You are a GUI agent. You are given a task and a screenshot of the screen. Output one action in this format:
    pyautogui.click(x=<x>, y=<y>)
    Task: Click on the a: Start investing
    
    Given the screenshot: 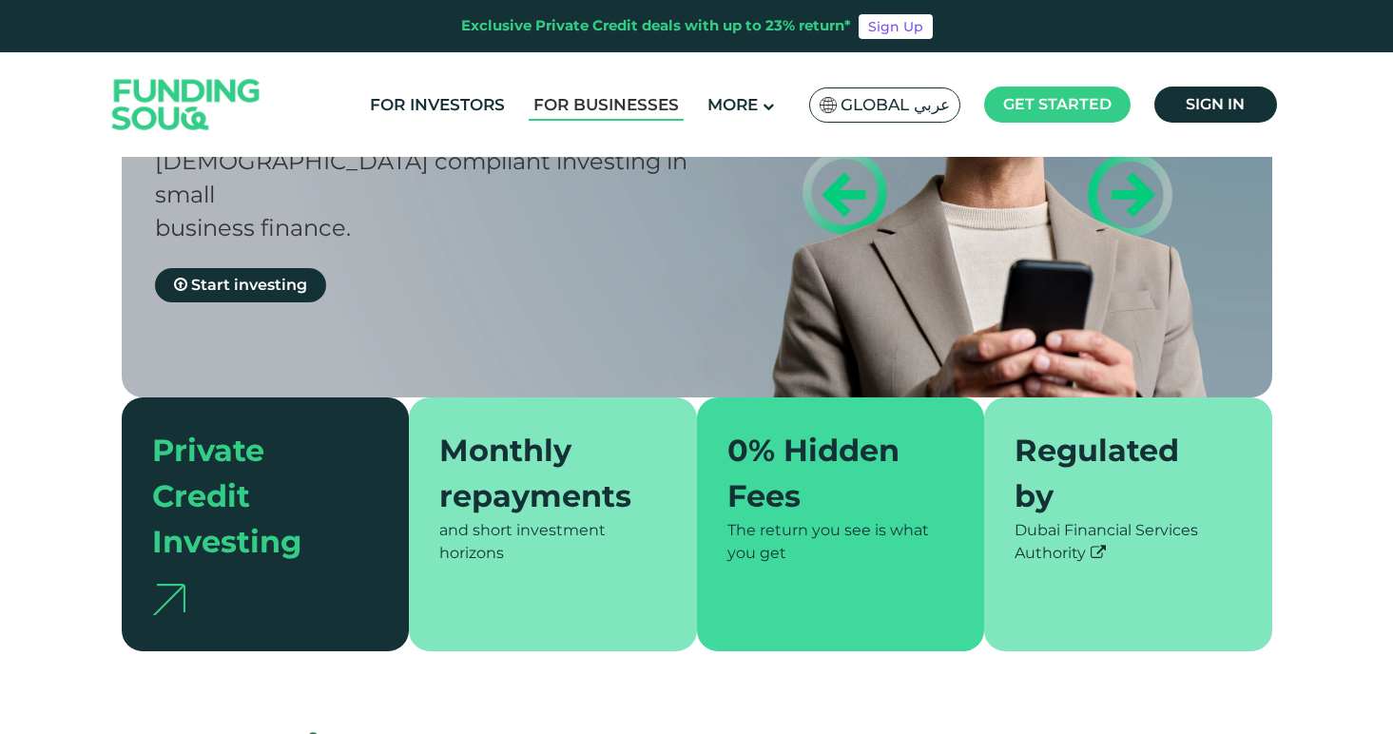 What is the action you would take?
    pyautogui.click(x=241, y=285)
    